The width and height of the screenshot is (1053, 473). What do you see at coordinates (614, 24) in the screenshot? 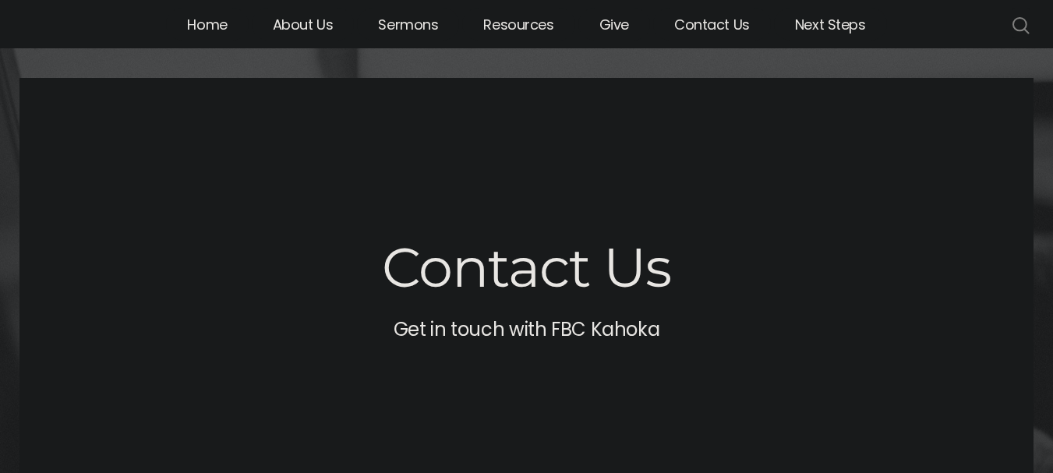
I see `a: Give` at bounding box center [614, 24].